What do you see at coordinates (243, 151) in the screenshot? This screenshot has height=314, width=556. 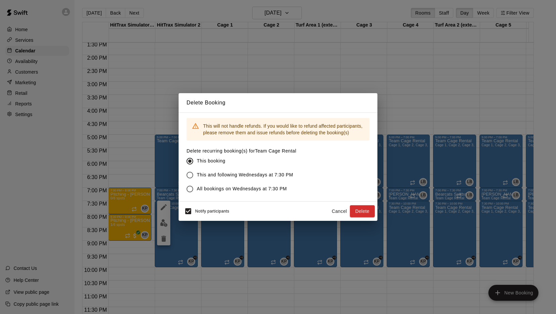 I see `label: Delete recurring booking(s) for Team Cage Rental` at bounding box center [243, 151].